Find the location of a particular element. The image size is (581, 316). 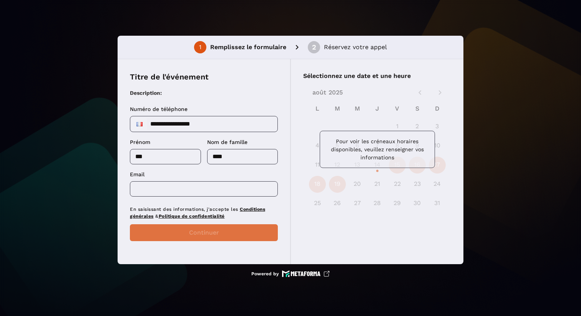

p: Sélectionnez une date et une heure is located at coordinates (377, 76).